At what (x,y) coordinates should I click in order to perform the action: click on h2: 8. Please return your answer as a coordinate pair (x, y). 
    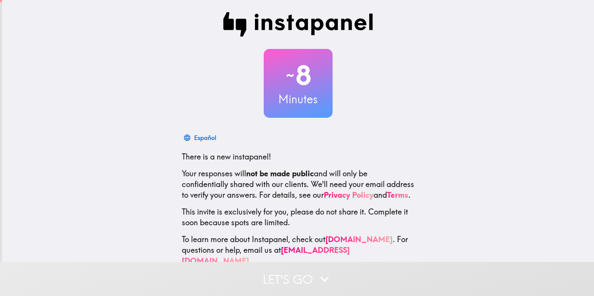
    Looking at the image, I should click on (298, 75).